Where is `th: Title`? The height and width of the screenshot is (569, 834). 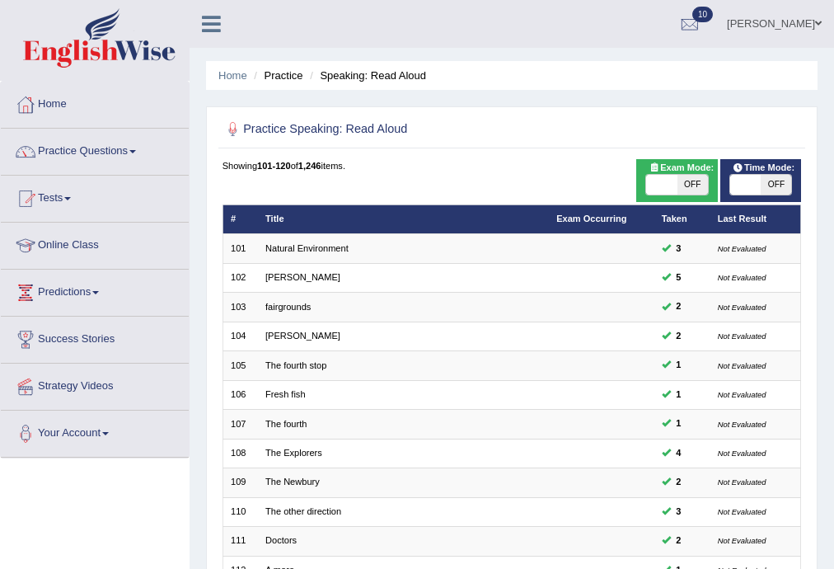
th: Title is located at coordinates (403, 218).